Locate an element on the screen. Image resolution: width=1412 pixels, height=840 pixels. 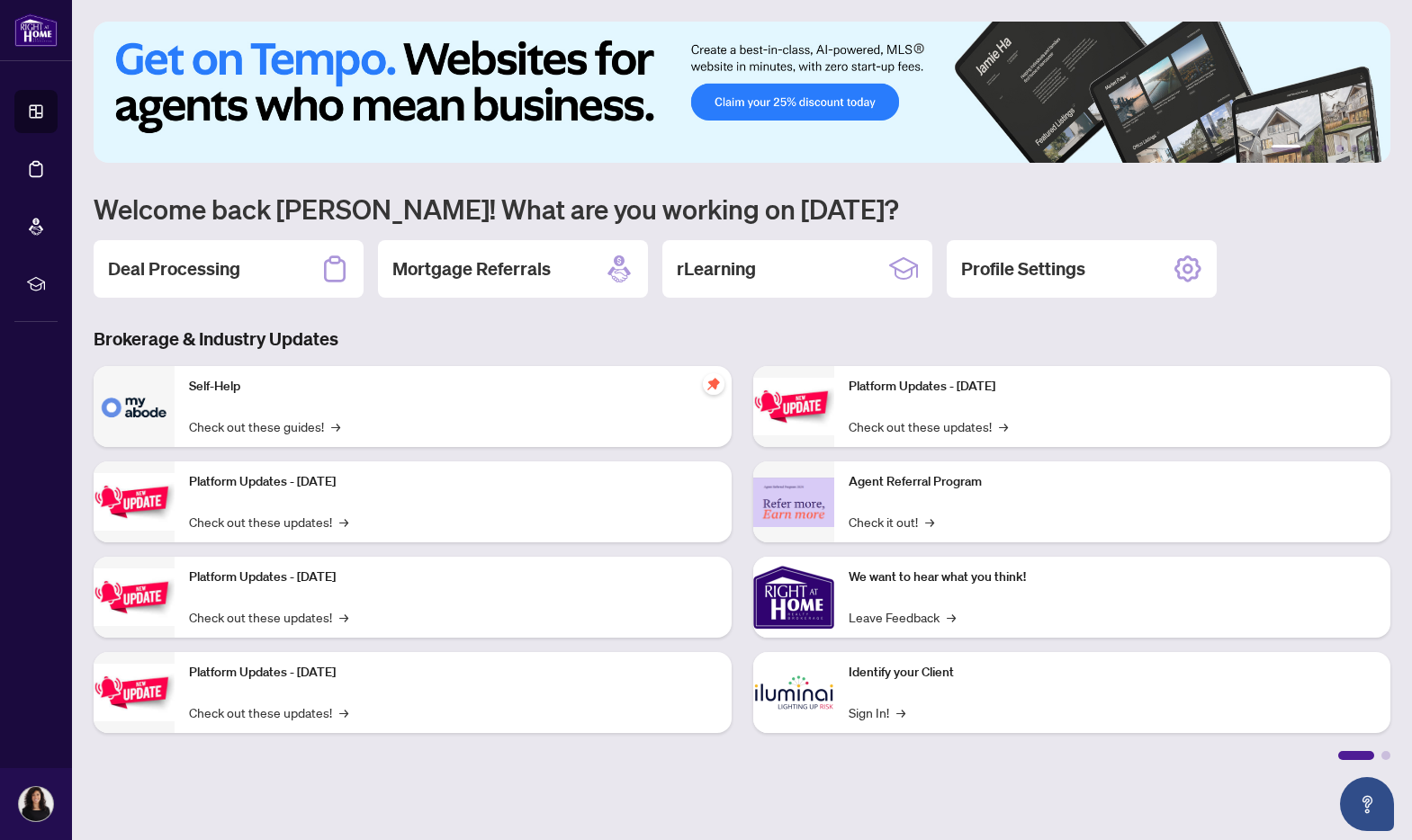
button: 5 is located at coordinates (1354, 148).